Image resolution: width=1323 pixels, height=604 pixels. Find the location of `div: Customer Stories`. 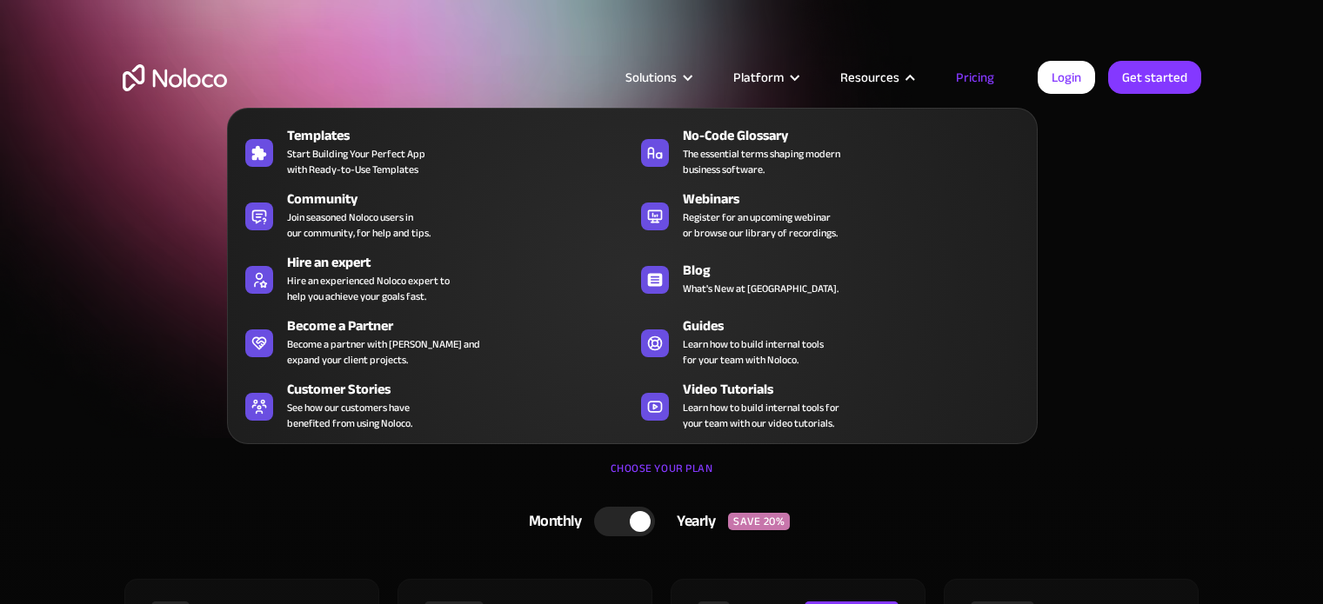

div: Customer Stories is located at coordinates (464, 390).